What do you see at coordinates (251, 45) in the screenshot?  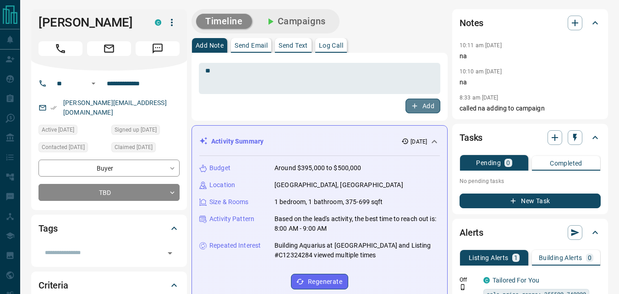 I see `p: Send Email` at bounding box center [251, 45].